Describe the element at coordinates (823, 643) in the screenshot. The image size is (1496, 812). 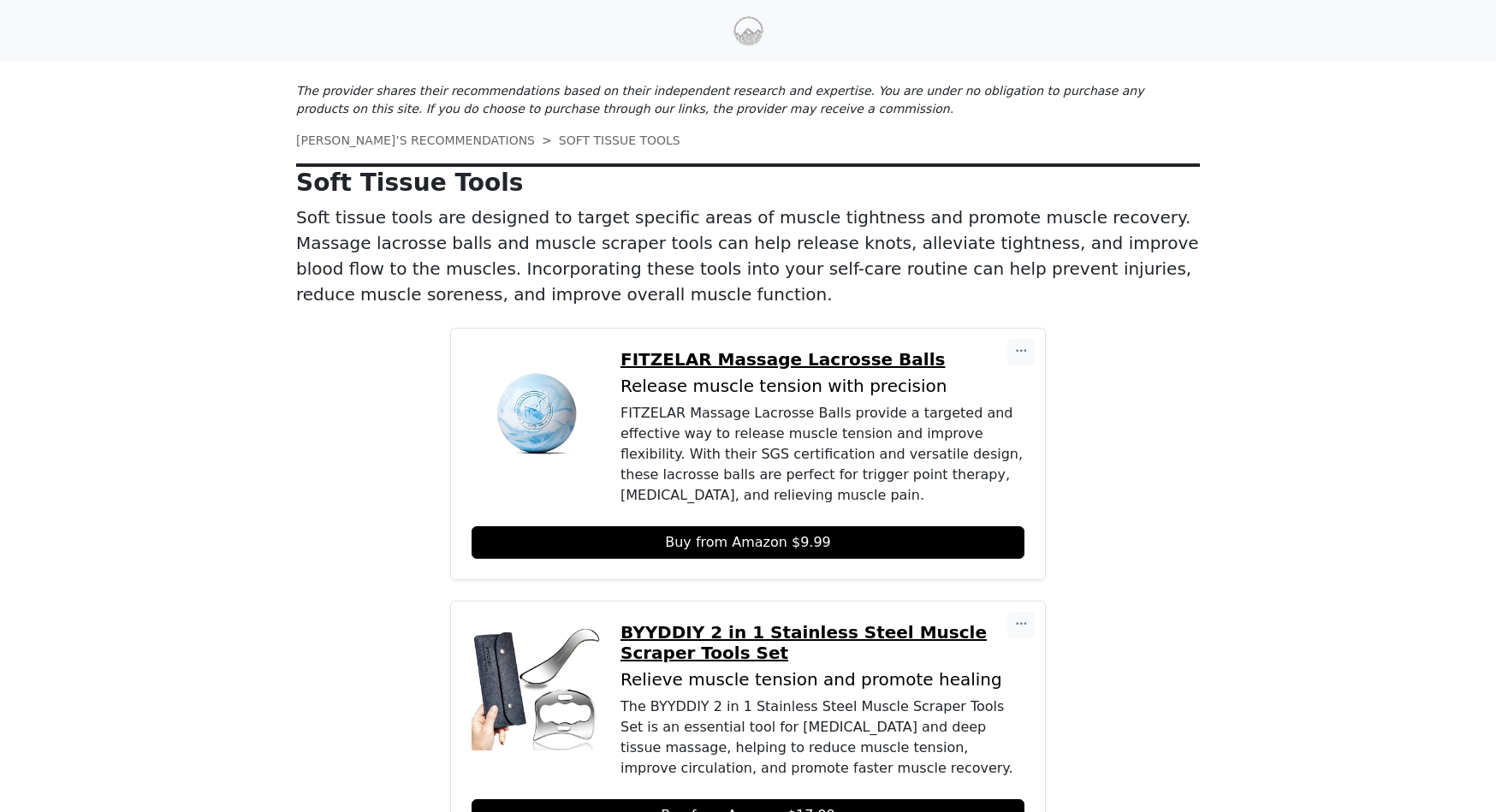
I see `a: BYYDDIY 2 in 1 Stainless Steel Muscle Scraper Tools Set` at that location.